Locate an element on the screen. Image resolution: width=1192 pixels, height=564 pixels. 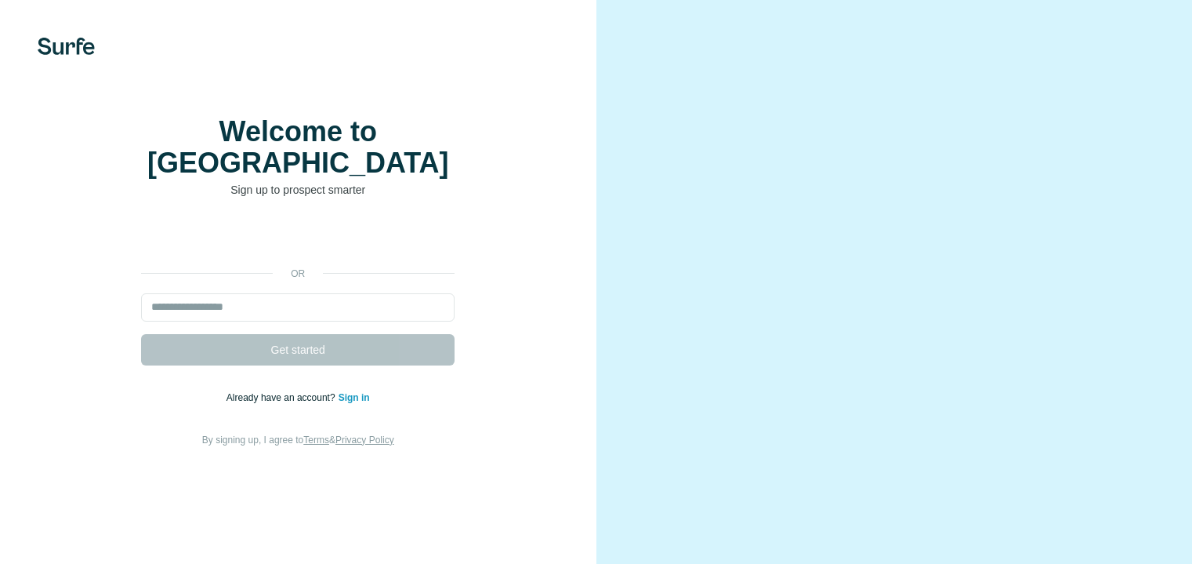
img: Surfe's logo is located at coordinates (66, 46).